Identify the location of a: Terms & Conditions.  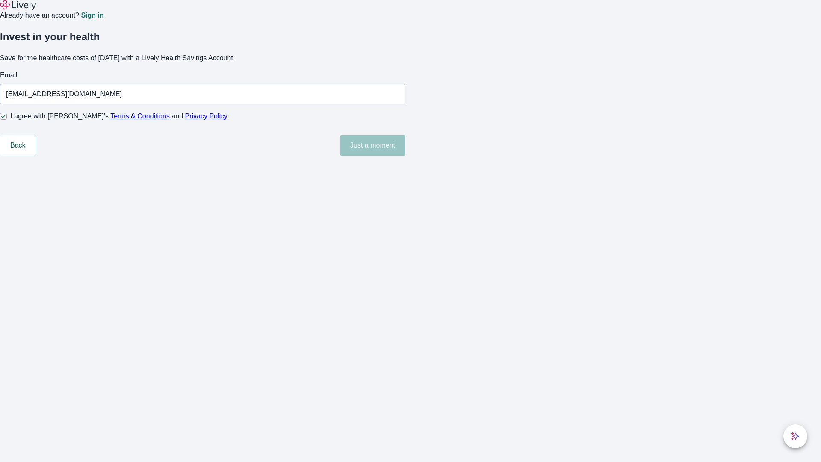
(140, 116).